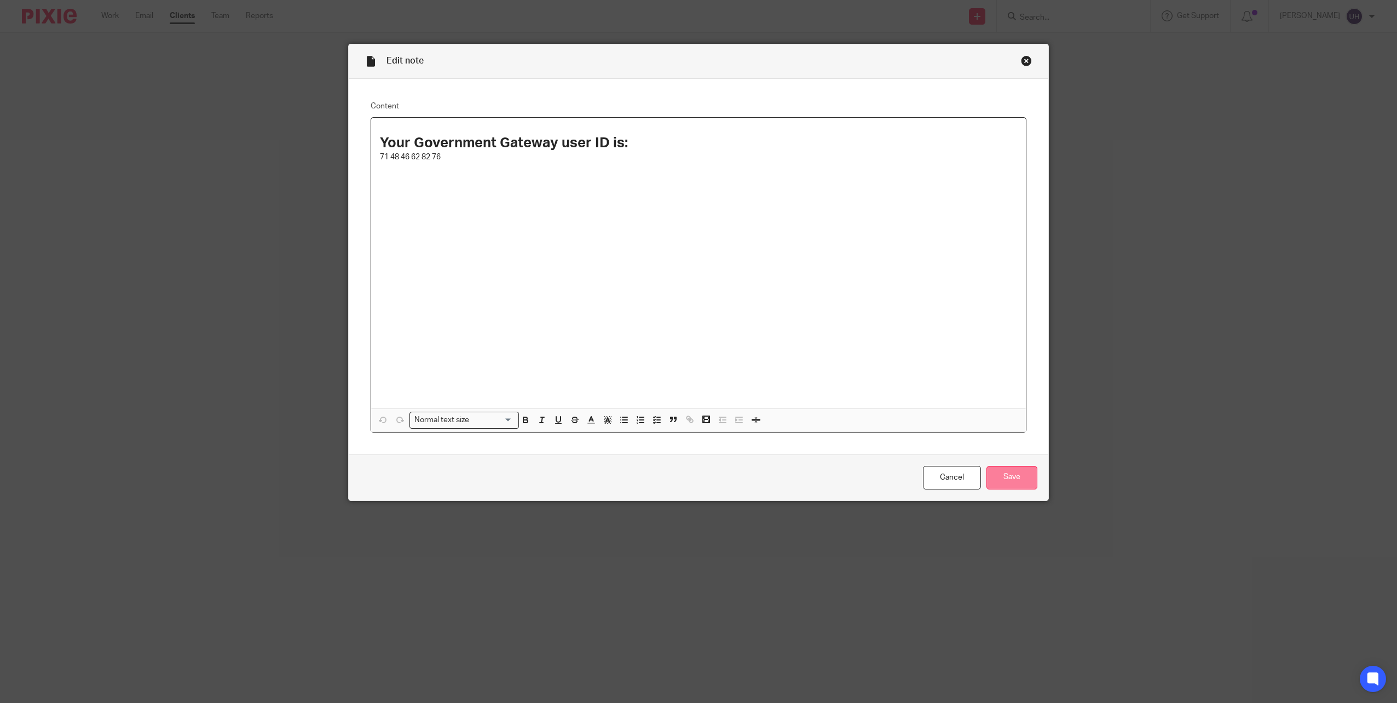  Describe the element at coordinates (464, 420) in the screenshot. I see `div: Search for option` at that location.